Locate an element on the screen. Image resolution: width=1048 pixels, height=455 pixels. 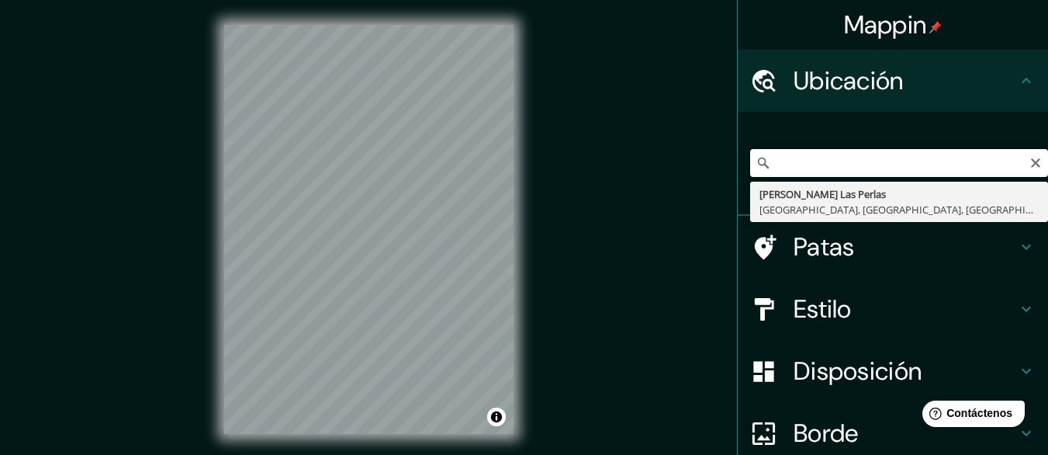
font: Patas is located at coordinates (824, 247).